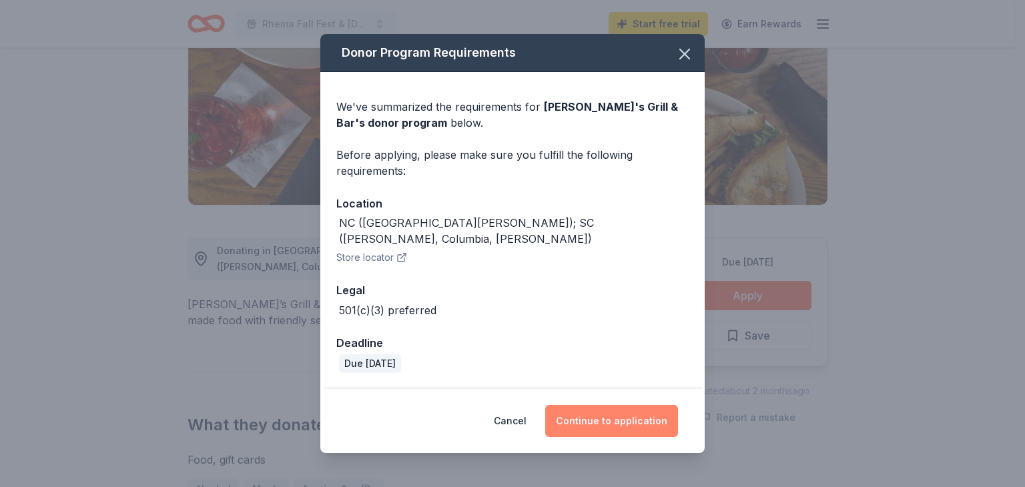 This screenshot has height=487, width=1025. I want to click on div: 501(c)(3) preferred, so click(388, 310).